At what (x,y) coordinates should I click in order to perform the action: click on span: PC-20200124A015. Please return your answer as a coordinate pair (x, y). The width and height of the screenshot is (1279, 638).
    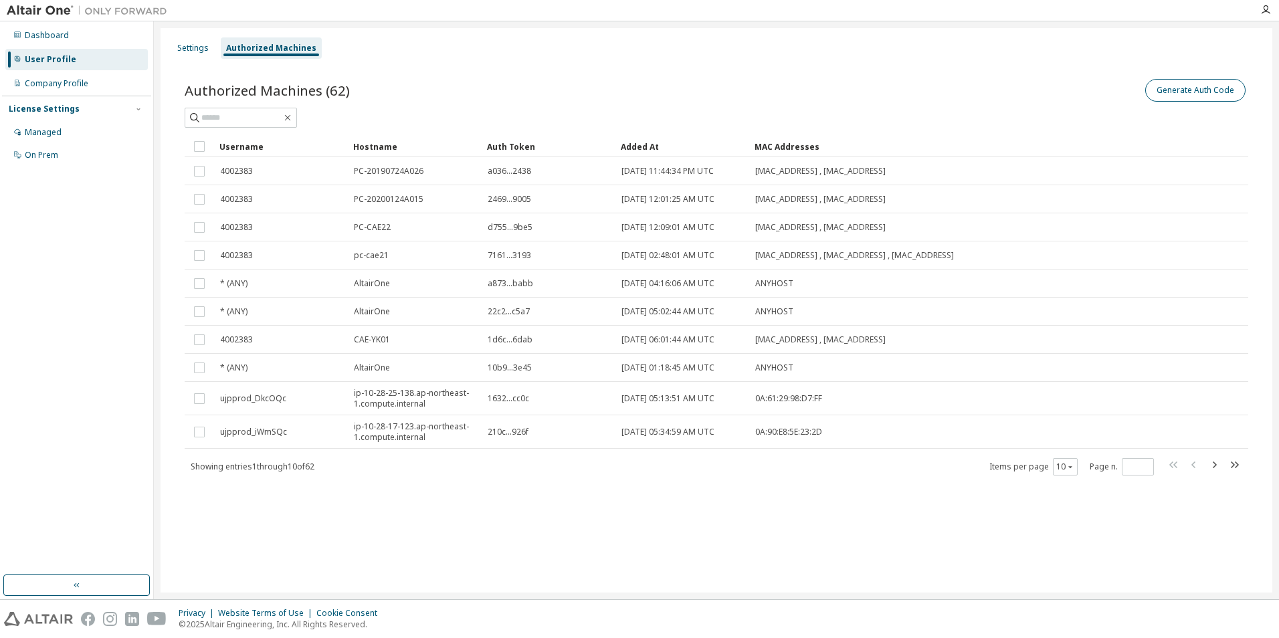
    Looking at the image, I should click on (389, 199).